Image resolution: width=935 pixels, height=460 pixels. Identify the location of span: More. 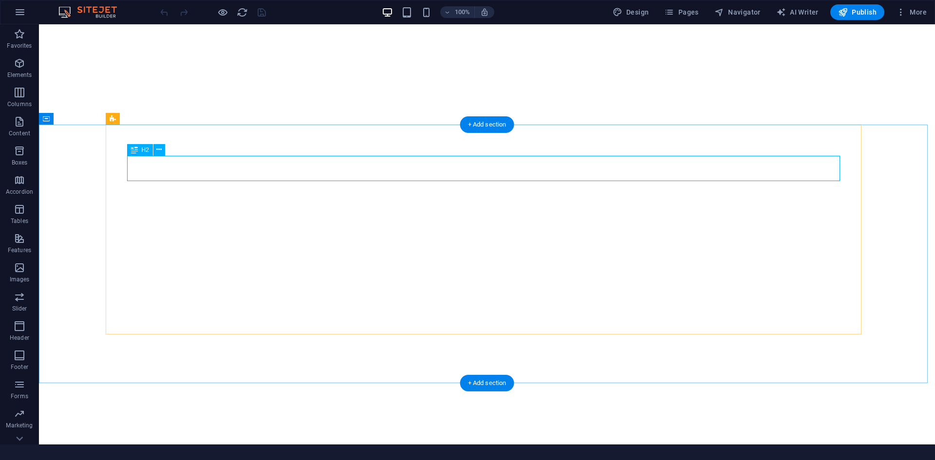
(911, 12).